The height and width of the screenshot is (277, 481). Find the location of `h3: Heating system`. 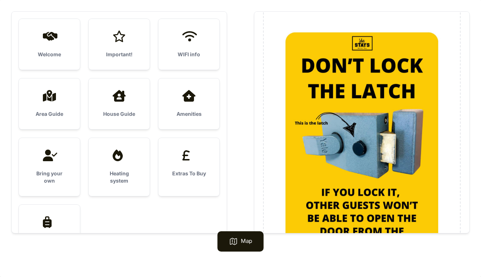

h3: Heating system is located at coordinates (119, 177).